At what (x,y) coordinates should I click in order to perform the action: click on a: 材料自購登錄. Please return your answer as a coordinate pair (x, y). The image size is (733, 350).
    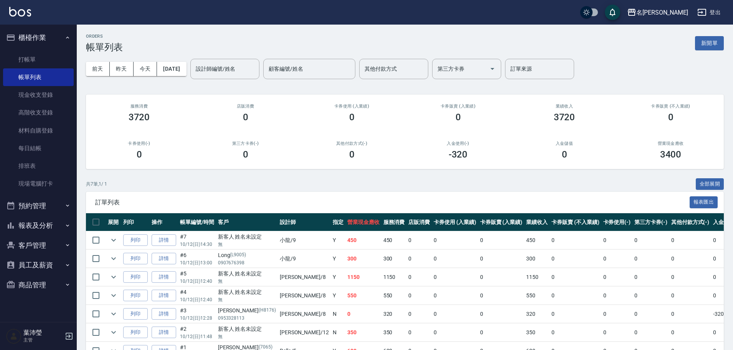
    Looking at the image, I should click on (38, 131).